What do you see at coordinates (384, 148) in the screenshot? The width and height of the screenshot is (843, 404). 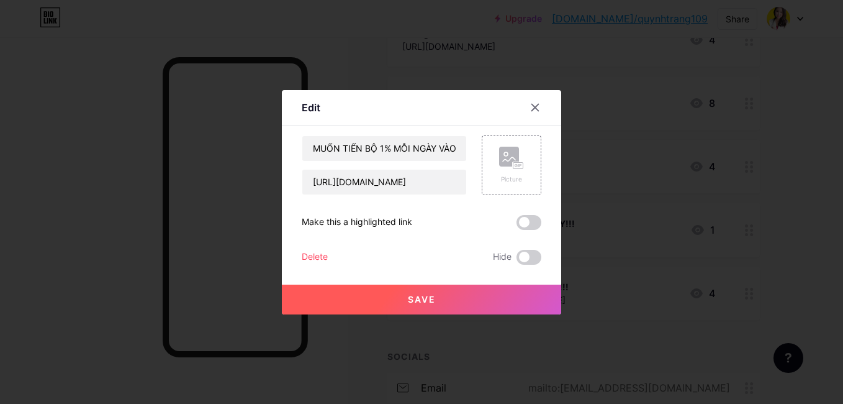 I see `input: Title` at bounding box center [384, 148].